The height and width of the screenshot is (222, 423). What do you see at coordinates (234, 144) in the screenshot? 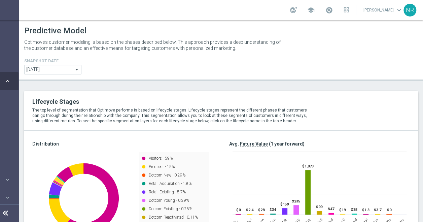
I see `span: Avg.` at bounding box center [234, 144].